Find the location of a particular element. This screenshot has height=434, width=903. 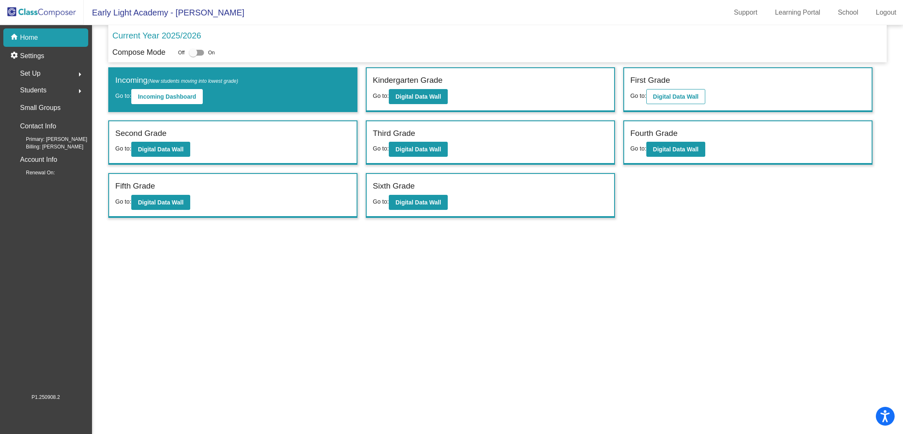

p: Current Year 2025/2026 is located at coordinates (157, 36).